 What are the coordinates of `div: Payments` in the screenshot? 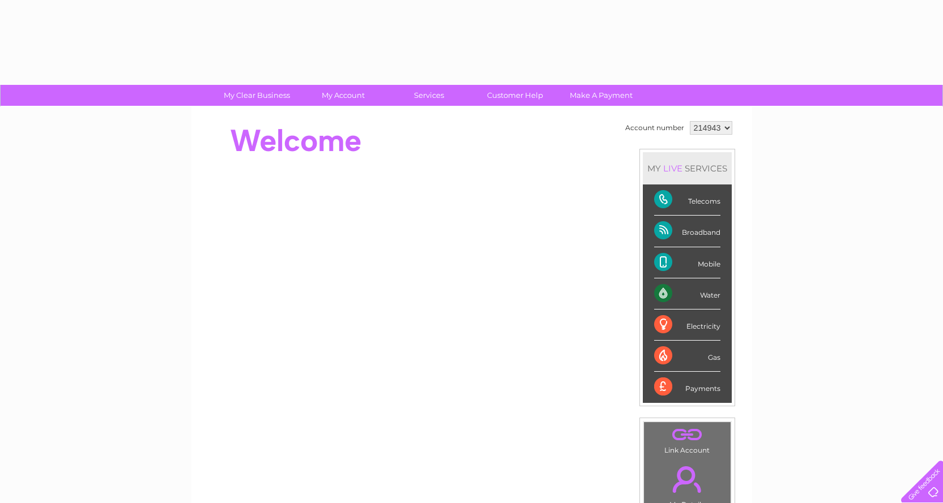 It's located at (687, 387).